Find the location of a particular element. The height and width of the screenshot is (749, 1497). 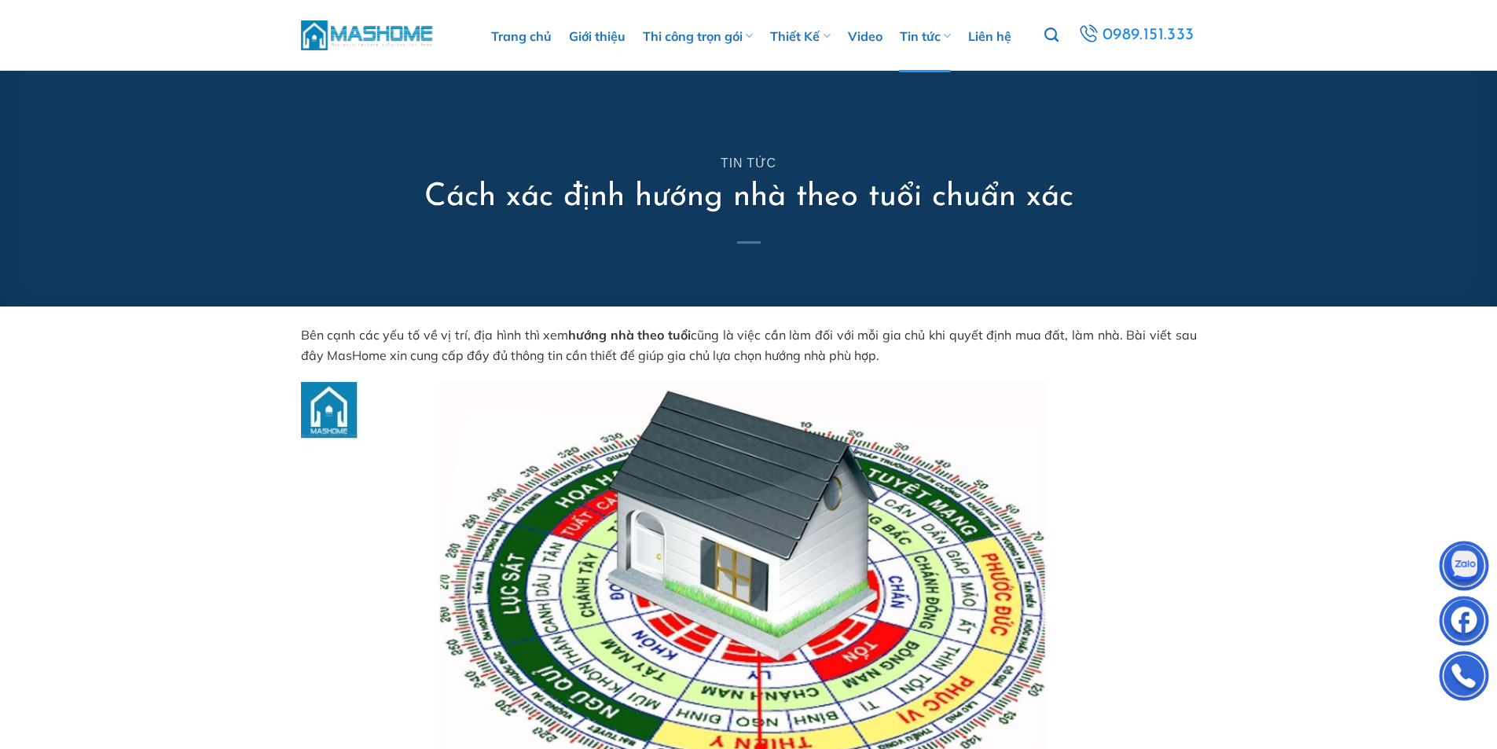

span: 0989.151.333 is located at coordinates (1148, 35).